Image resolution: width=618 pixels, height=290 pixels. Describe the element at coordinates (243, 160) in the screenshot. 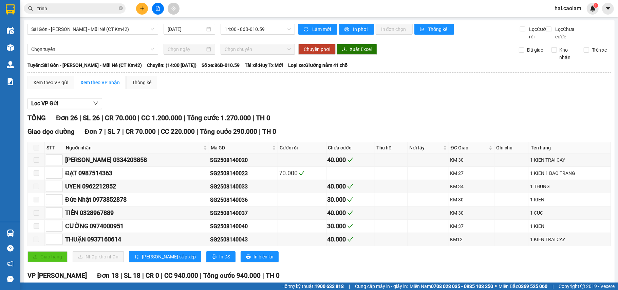

I see `td: SG2508140020` at that location.